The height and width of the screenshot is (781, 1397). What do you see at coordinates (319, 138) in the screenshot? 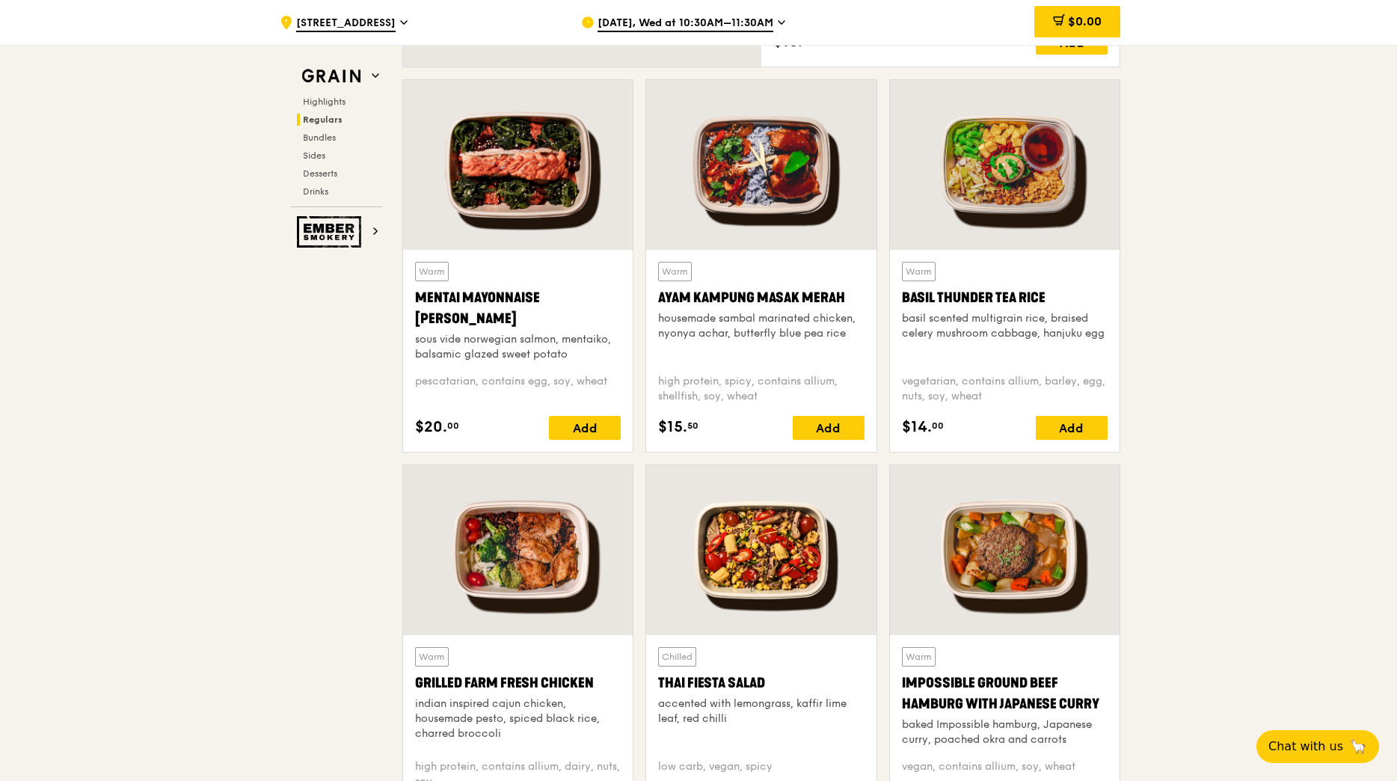
I see `span: Bundles` at bounding box center [319, 138].